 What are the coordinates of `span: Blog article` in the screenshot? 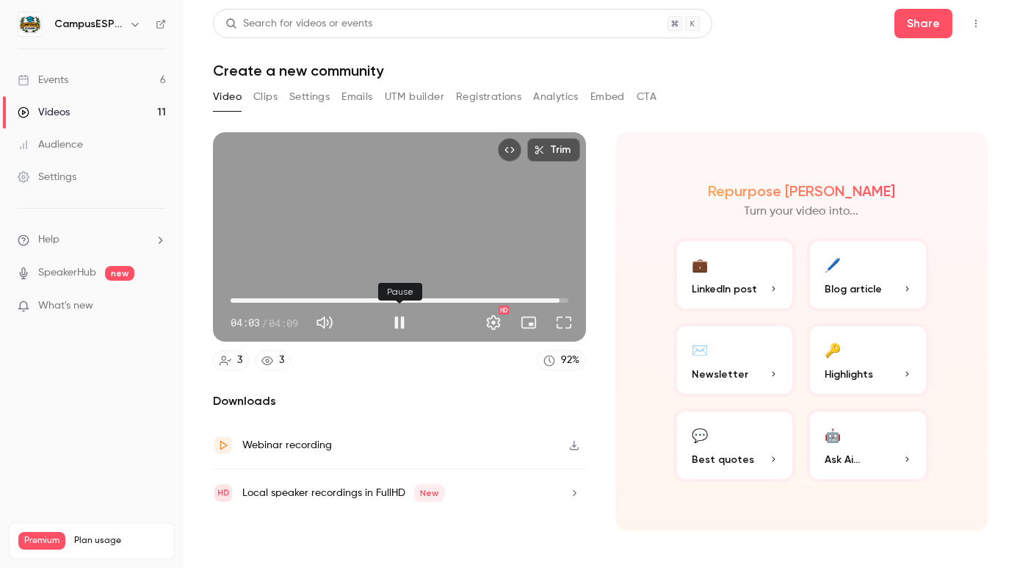 It's located at (854, 289).